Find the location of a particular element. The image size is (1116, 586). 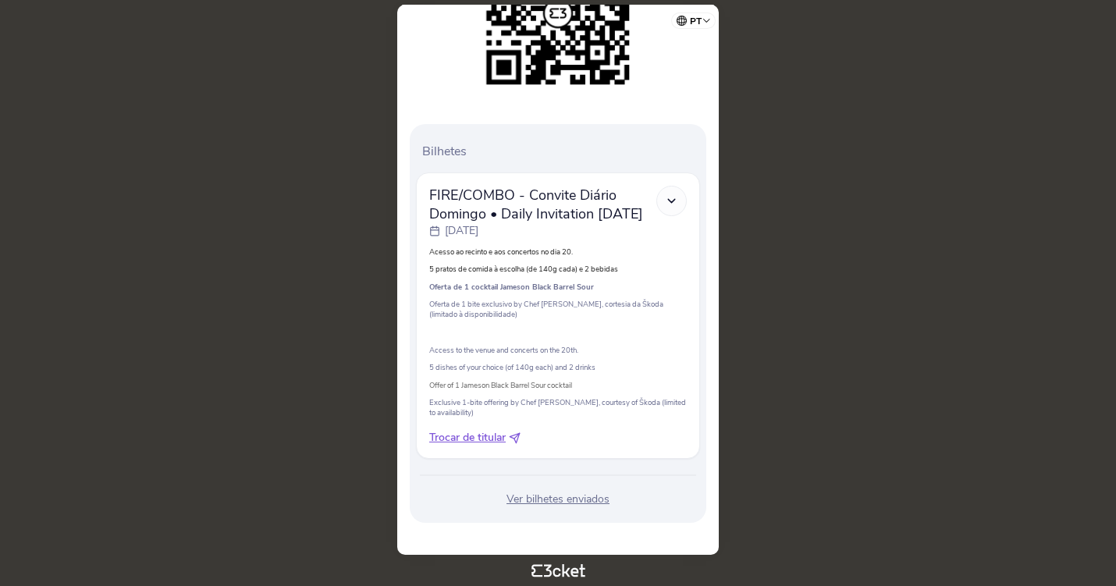

span: Trocar de titular is located at coordinates (467, 438).